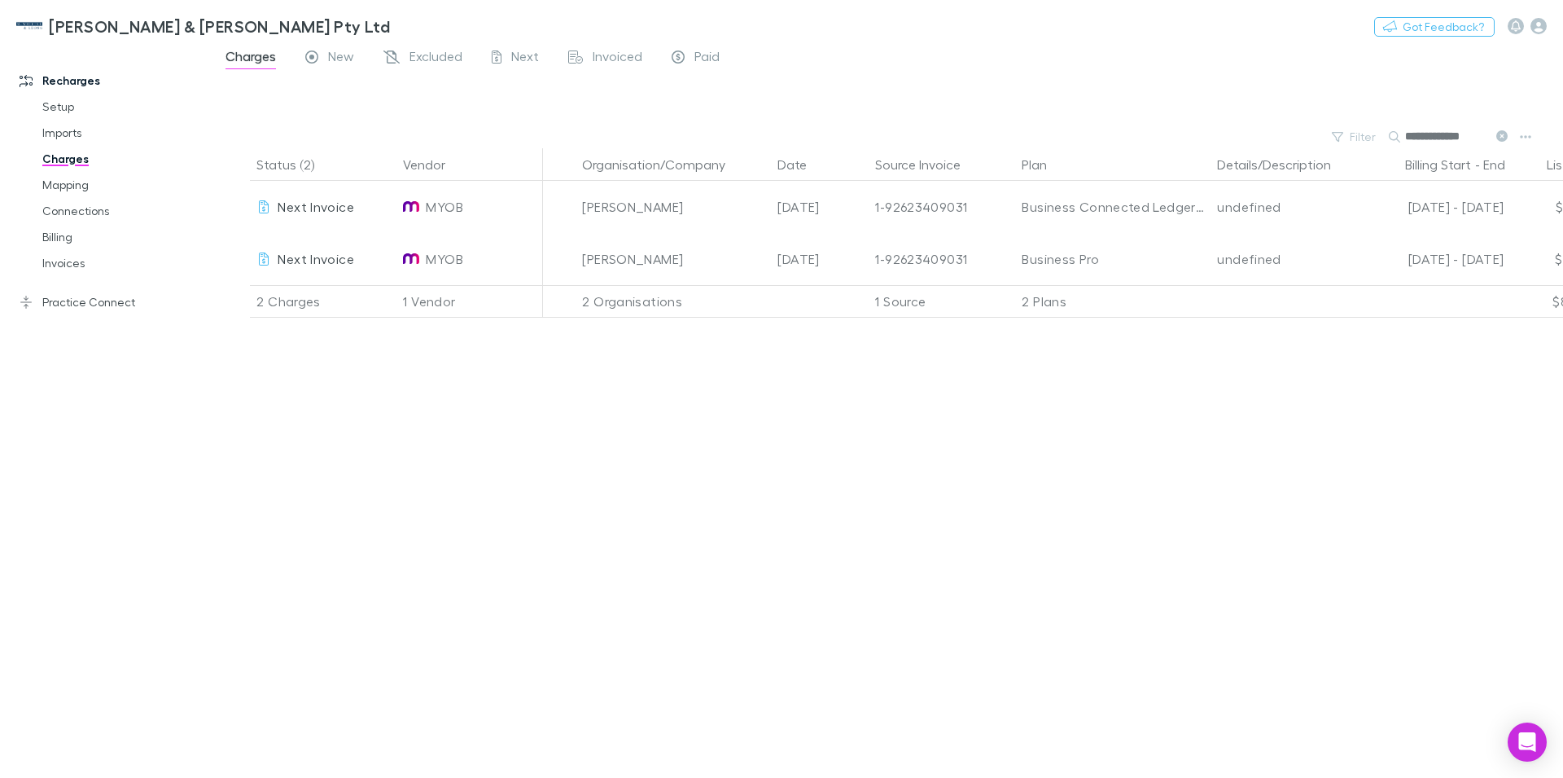 The image size is (1563, 778). What do you see at coordinates (1438, 164) in the screenshot?
I see `button: Billing Start` at bounding box center [1438, 164].